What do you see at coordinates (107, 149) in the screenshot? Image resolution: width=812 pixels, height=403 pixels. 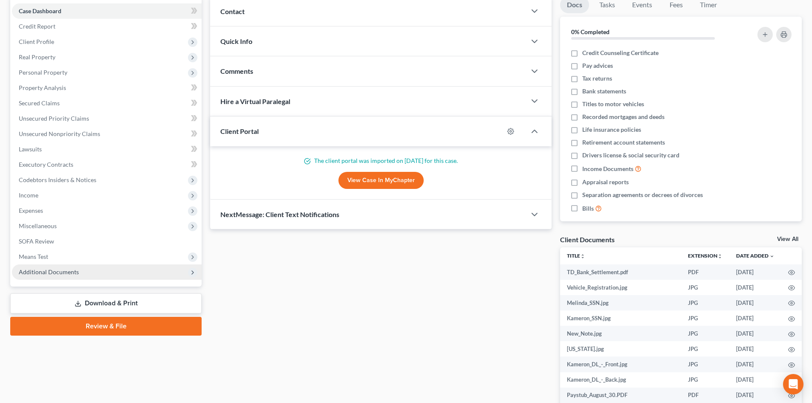 I see `a: Lawsuits` at bounding box center [107, 149].